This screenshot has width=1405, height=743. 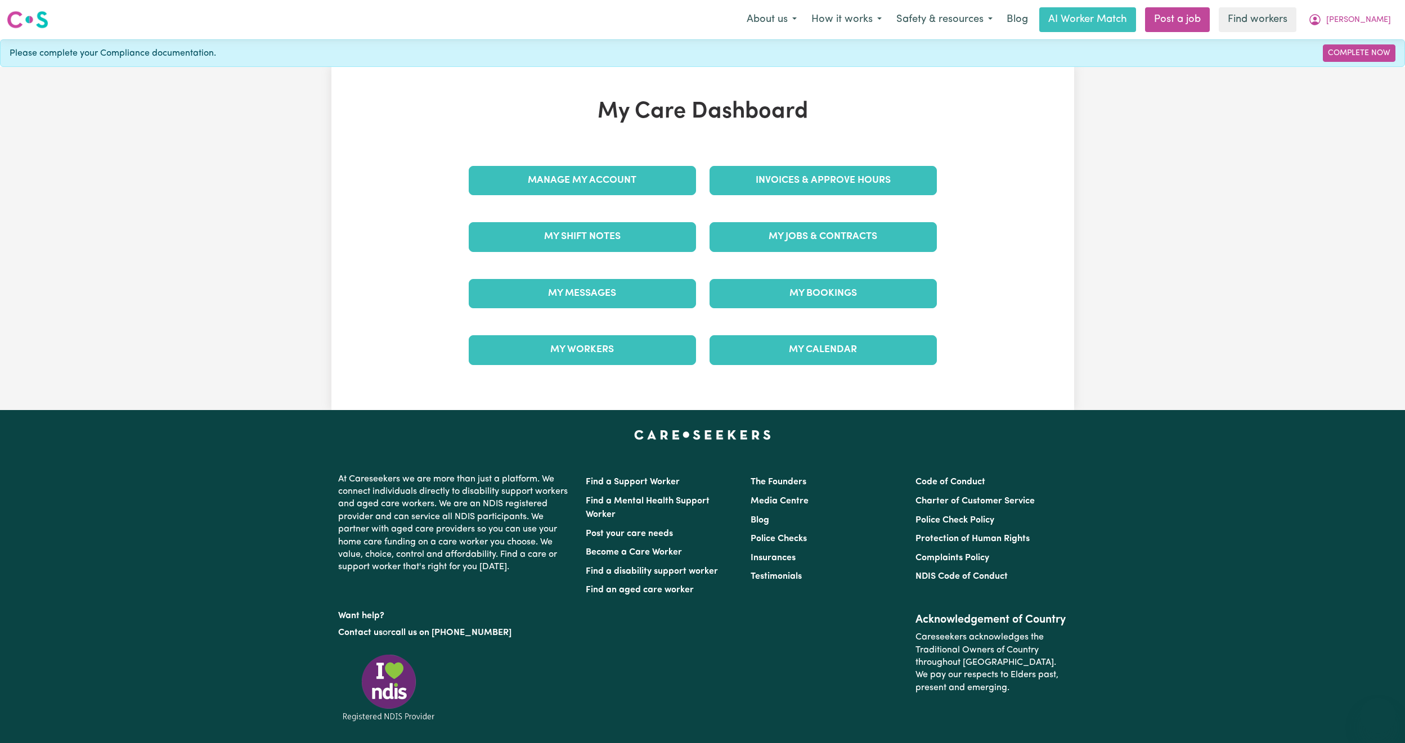 What do you see at coordinates (1177, 20) in the screenshot?
I see `a: Post a job` at bounding box center [1177, 20].